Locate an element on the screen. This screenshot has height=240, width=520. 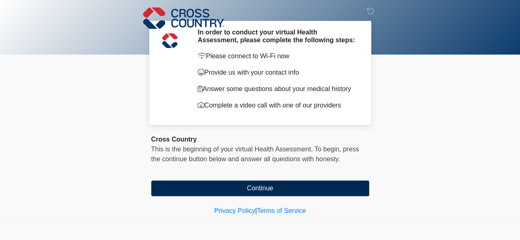
a: Privacy Policy is located at coordinates (235, 211).